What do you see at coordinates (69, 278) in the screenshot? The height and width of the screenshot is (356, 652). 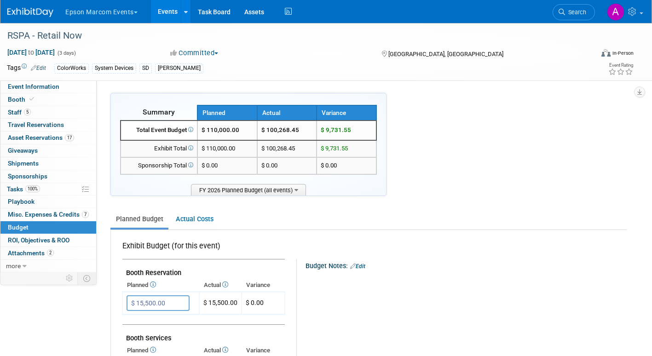 I see `td: Personalize Event Tab Strip` at bounding box center [69, 278].